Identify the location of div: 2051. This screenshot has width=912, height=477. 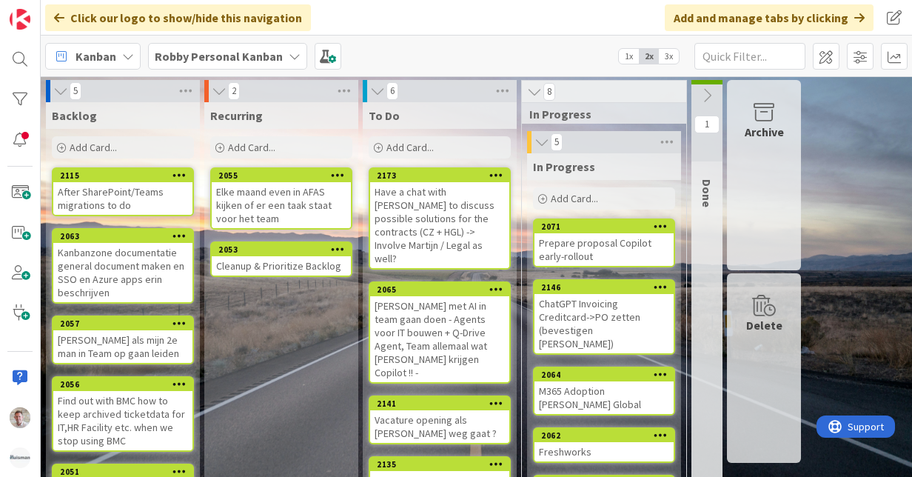
(126, 472).